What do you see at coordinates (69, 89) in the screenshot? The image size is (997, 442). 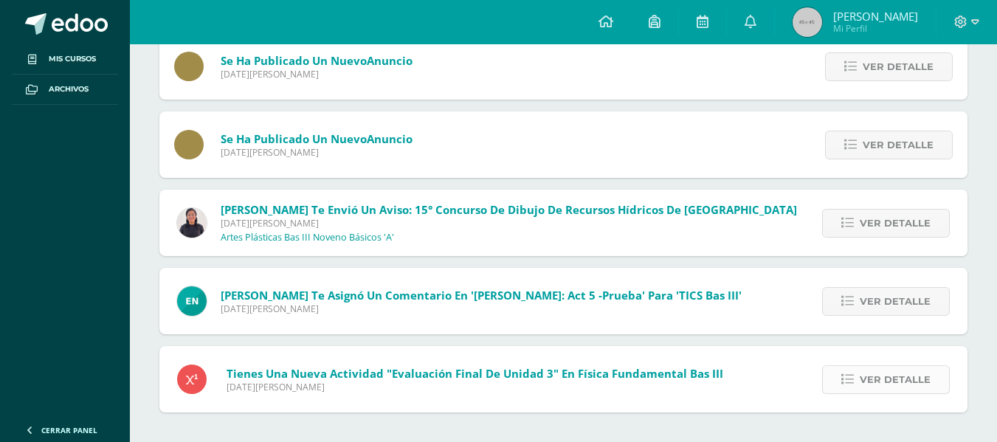 I see `span: Archivos` at bounding box center [69, 89].